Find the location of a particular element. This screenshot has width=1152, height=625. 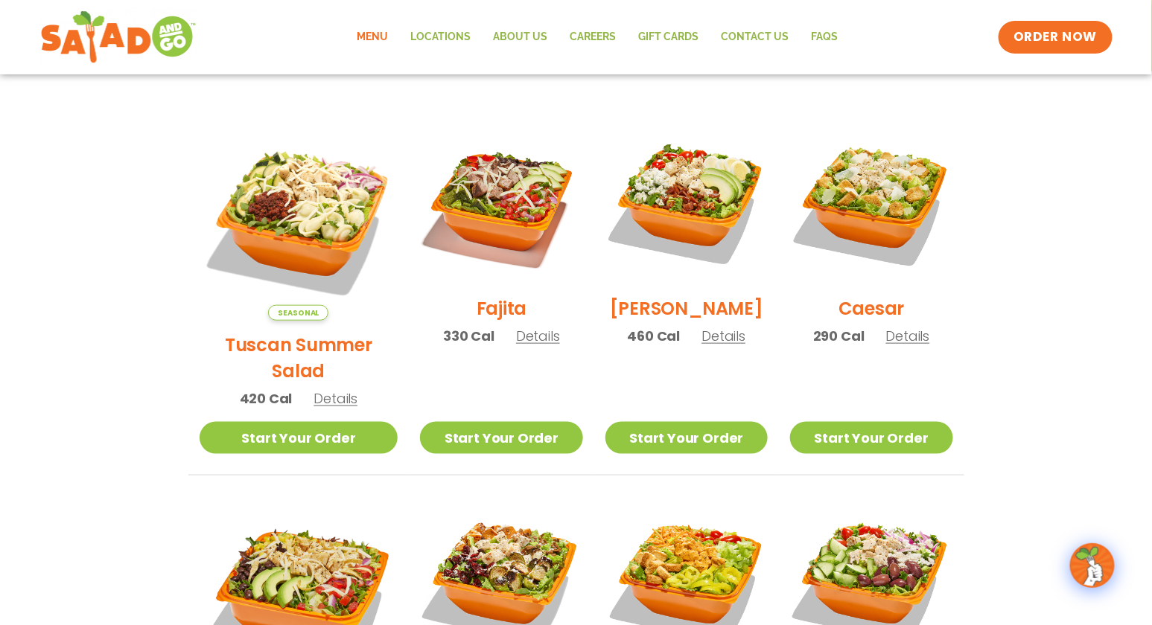

h2: Fajita is located at coordinates (502, 308).